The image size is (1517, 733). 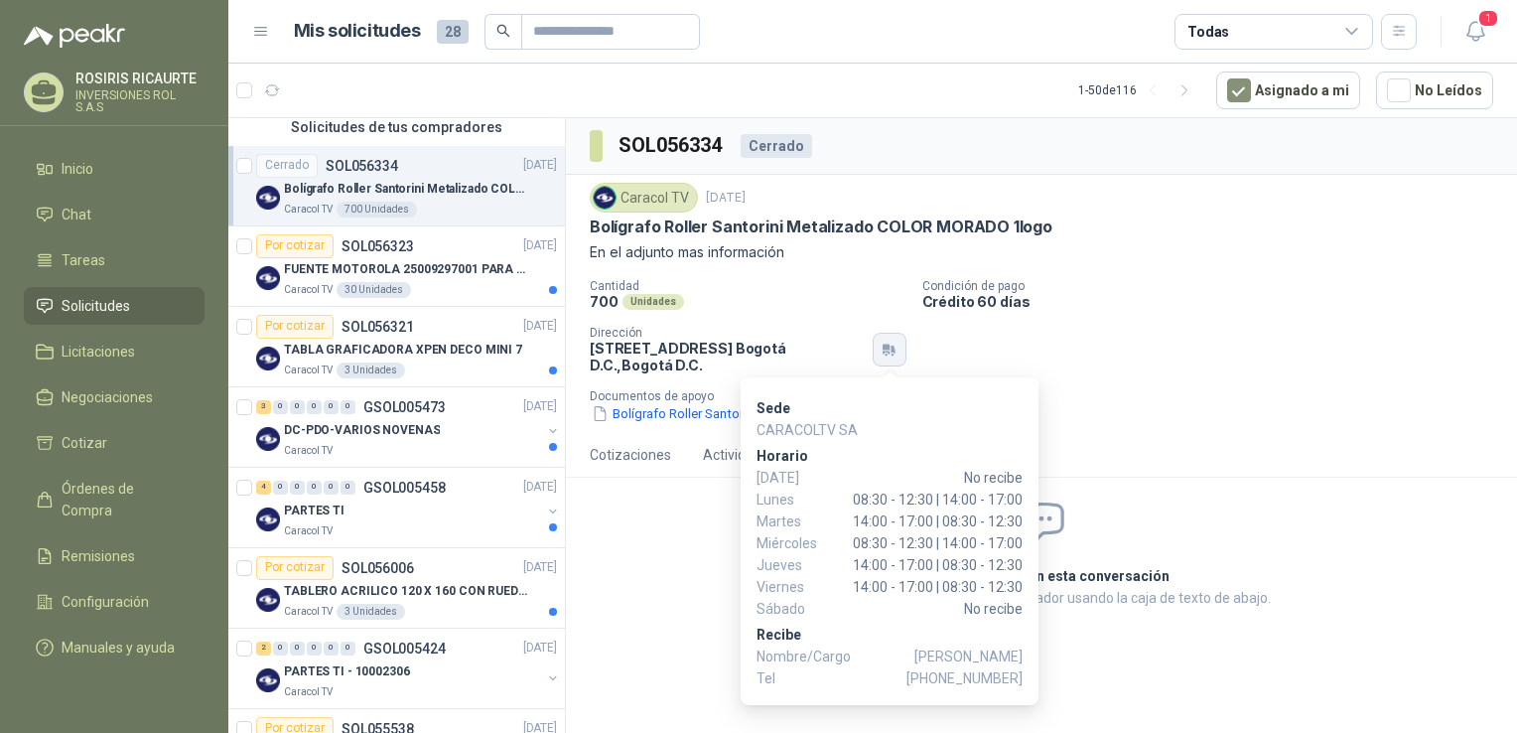 I want to click on a: Solicitudes, so click(x=114, y=306).